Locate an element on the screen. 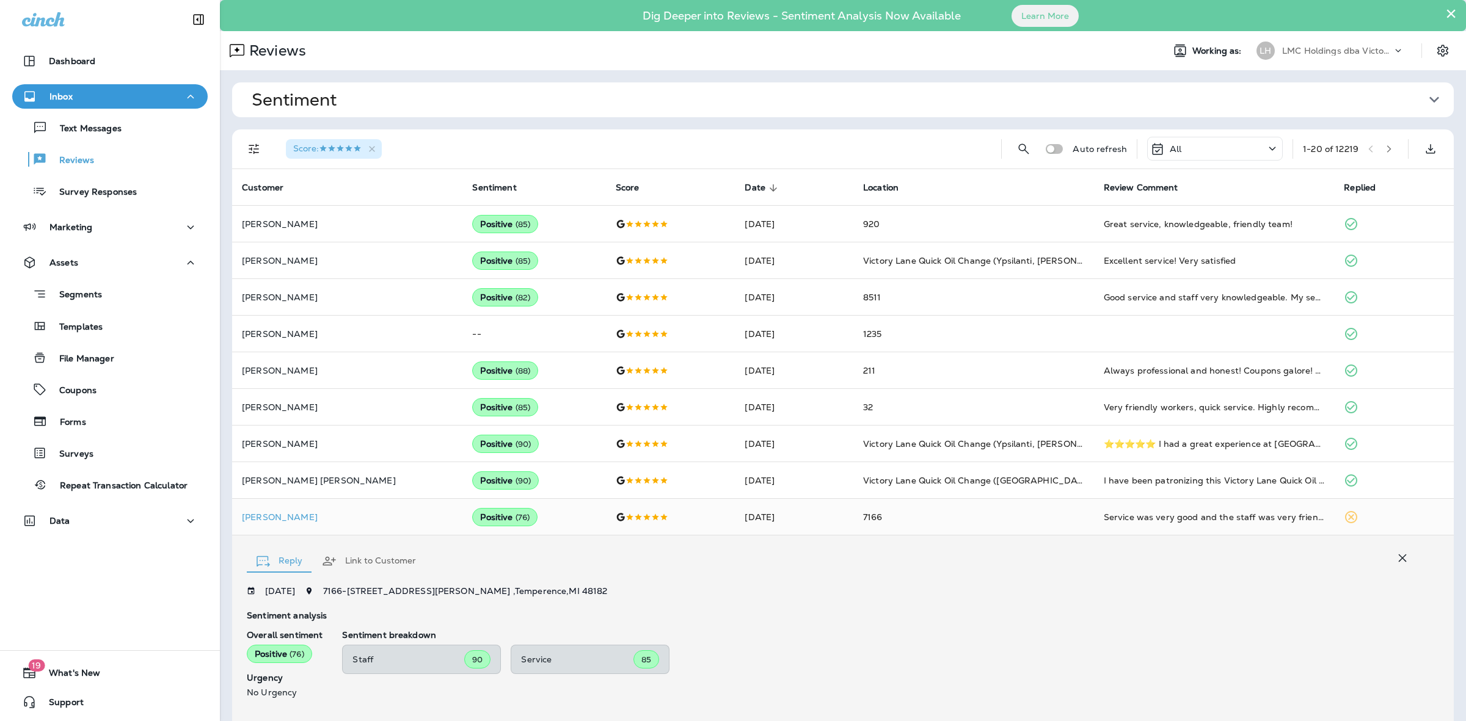 The width and height of the screenshot is (1466, 721). button: Support is located at coordinates (110, 702).